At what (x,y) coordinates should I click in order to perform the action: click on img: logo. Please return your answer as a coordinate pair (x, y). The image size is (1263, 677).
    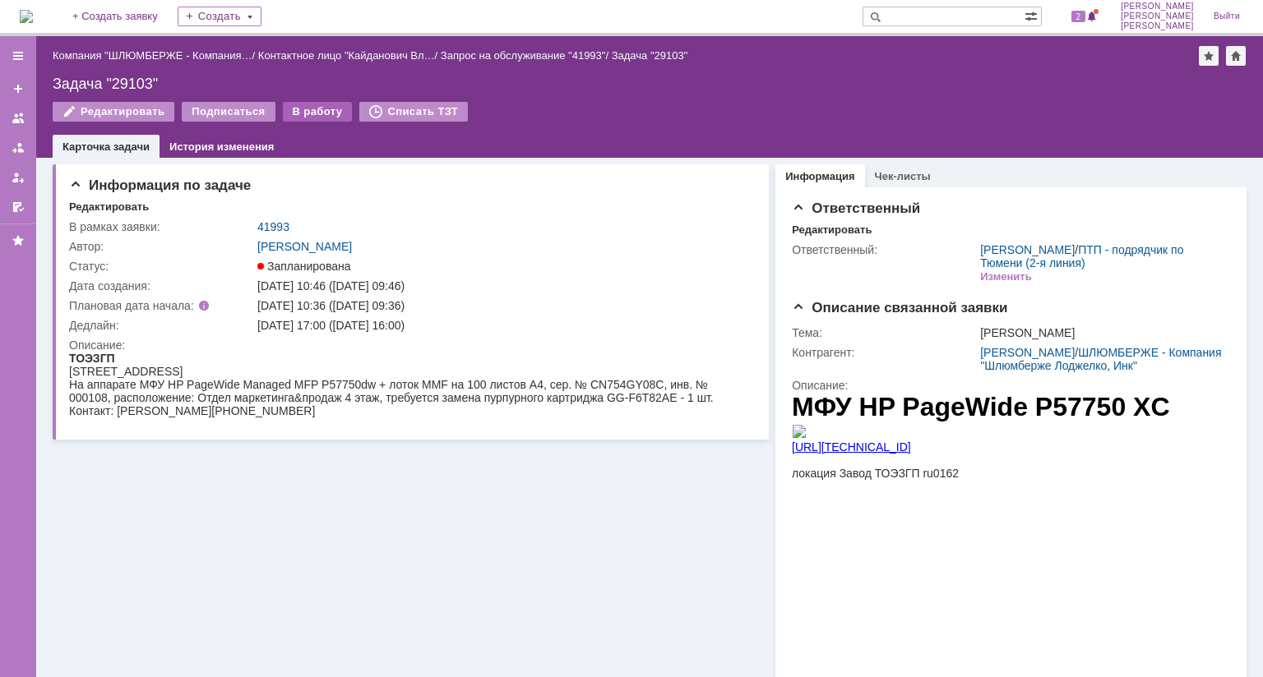
    Looking at the image, I should click on (26, 16).